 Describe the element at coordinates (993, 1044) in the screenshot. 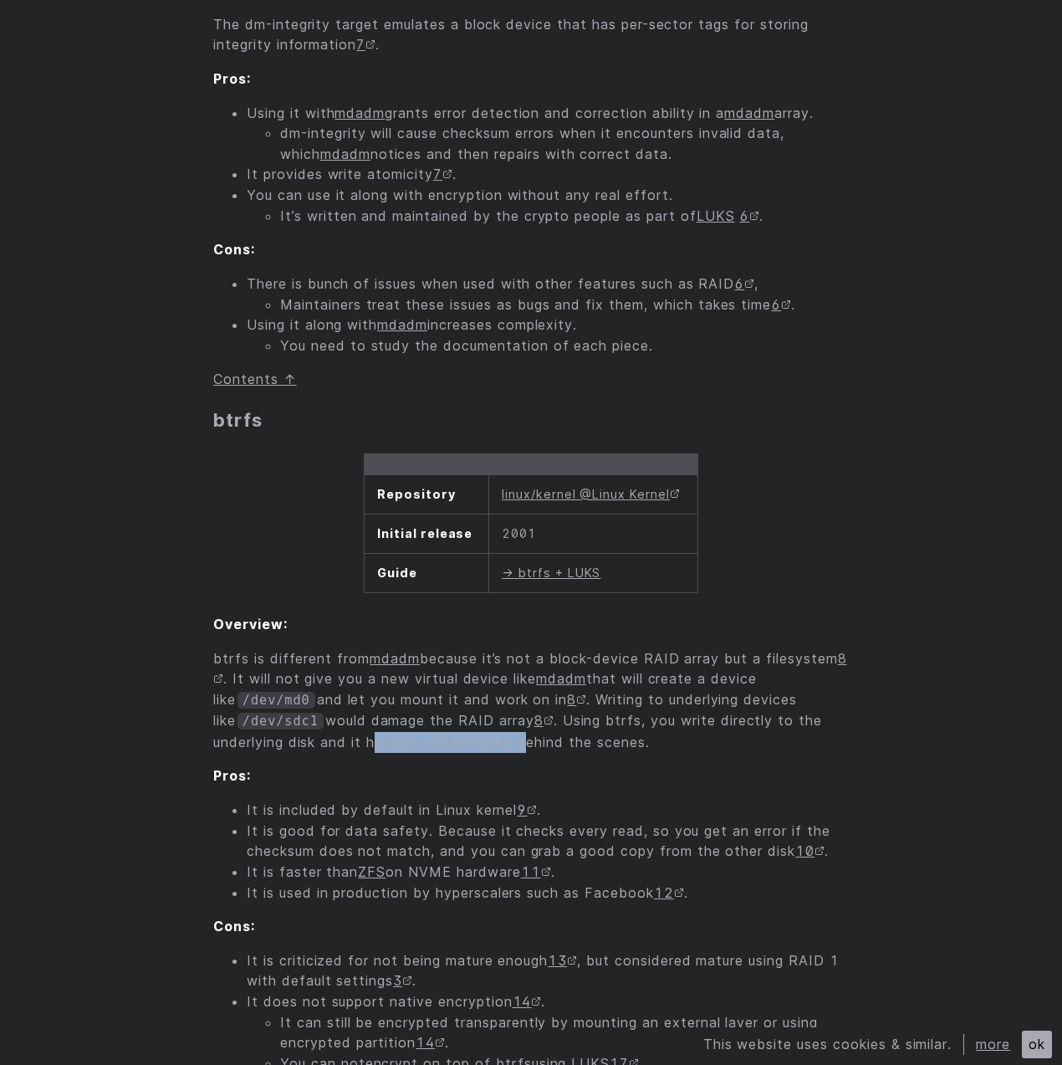

I see `a: more` at that location.